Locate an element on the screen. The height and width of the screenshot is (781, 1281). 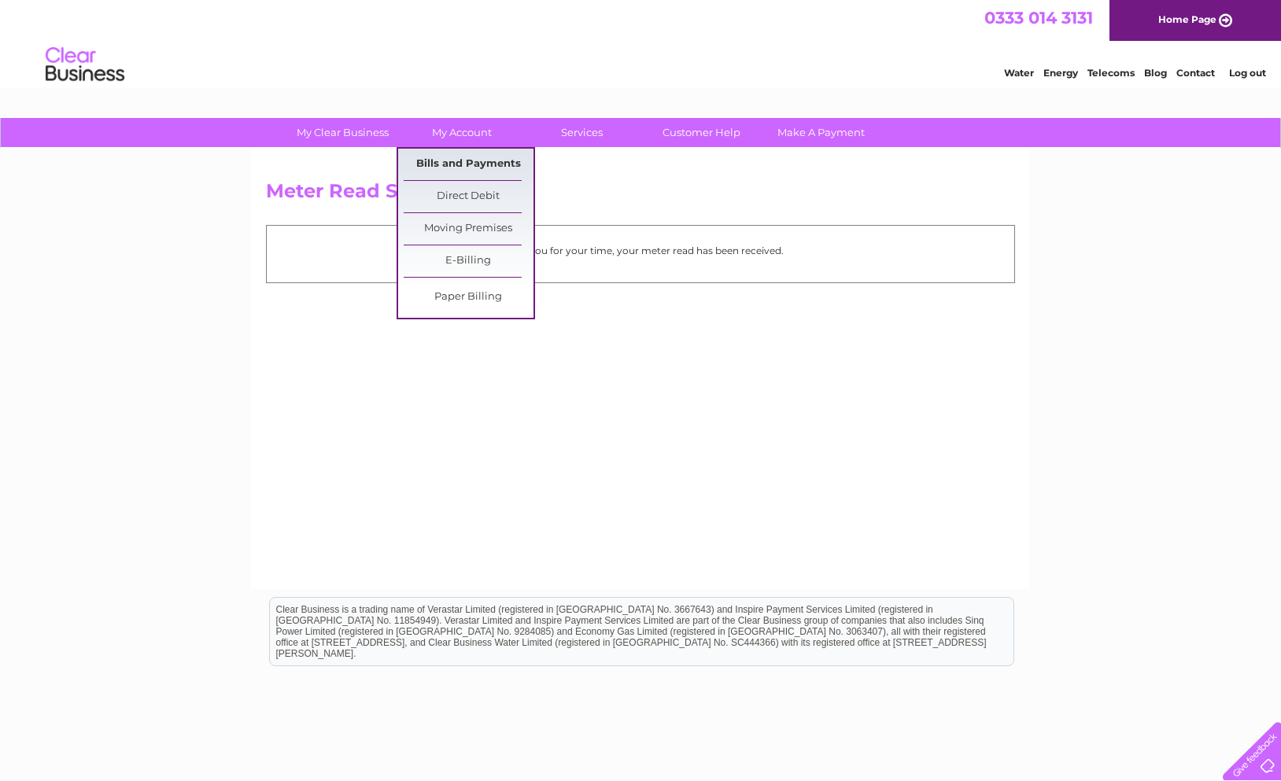
a: E-Billing is located at coordinates (468, 261).